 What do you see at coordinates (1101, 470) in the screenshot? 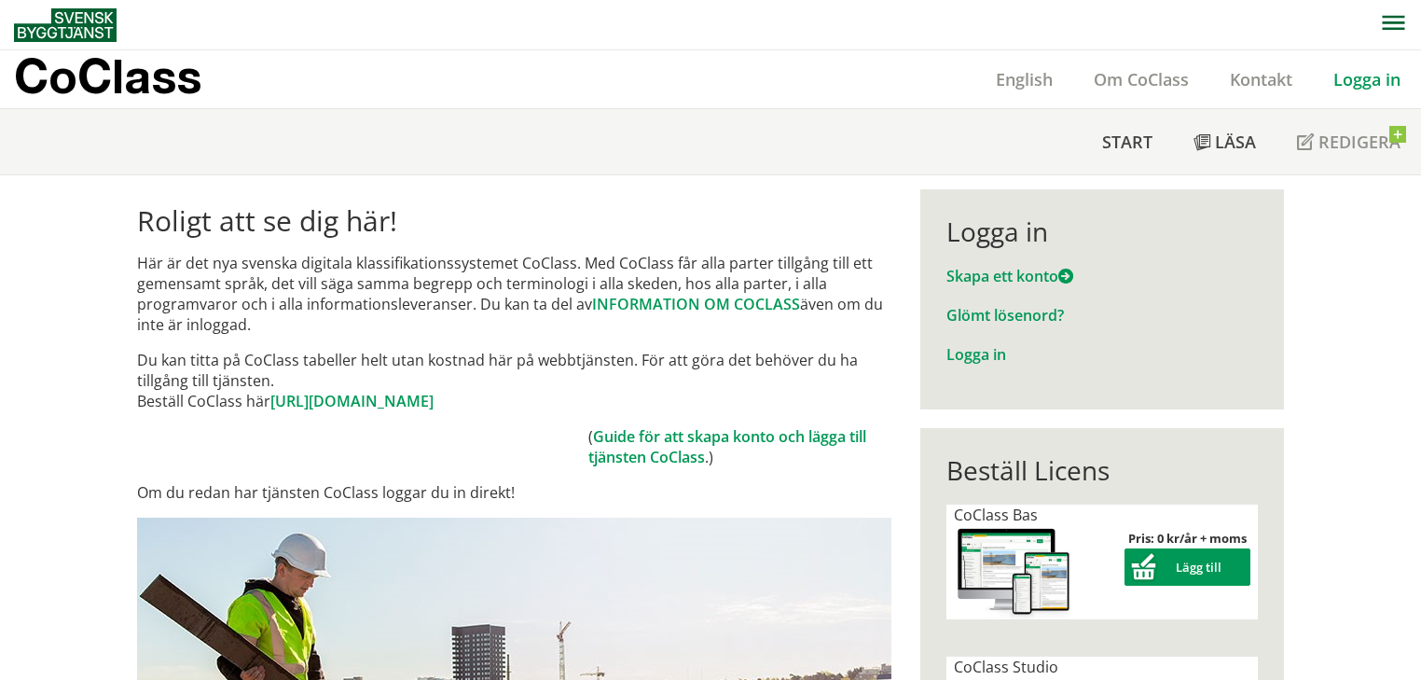
I see `div: Beställ Licens` at bounding box center [1101, 470].